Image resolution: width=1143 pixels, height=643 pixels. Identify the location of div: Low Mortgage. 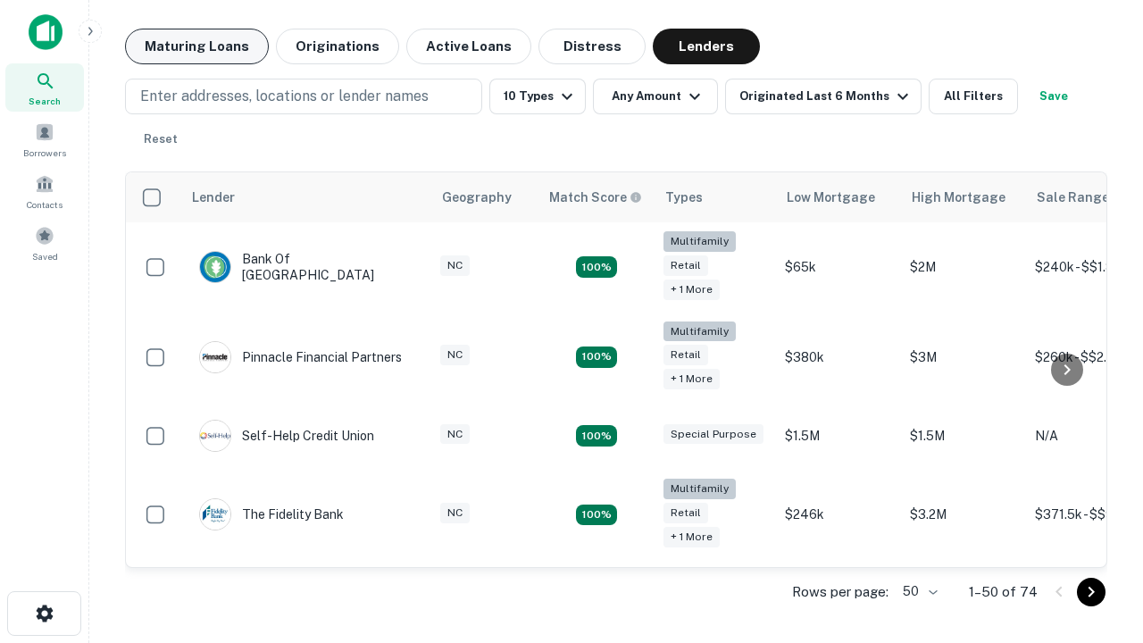
(830, 197).